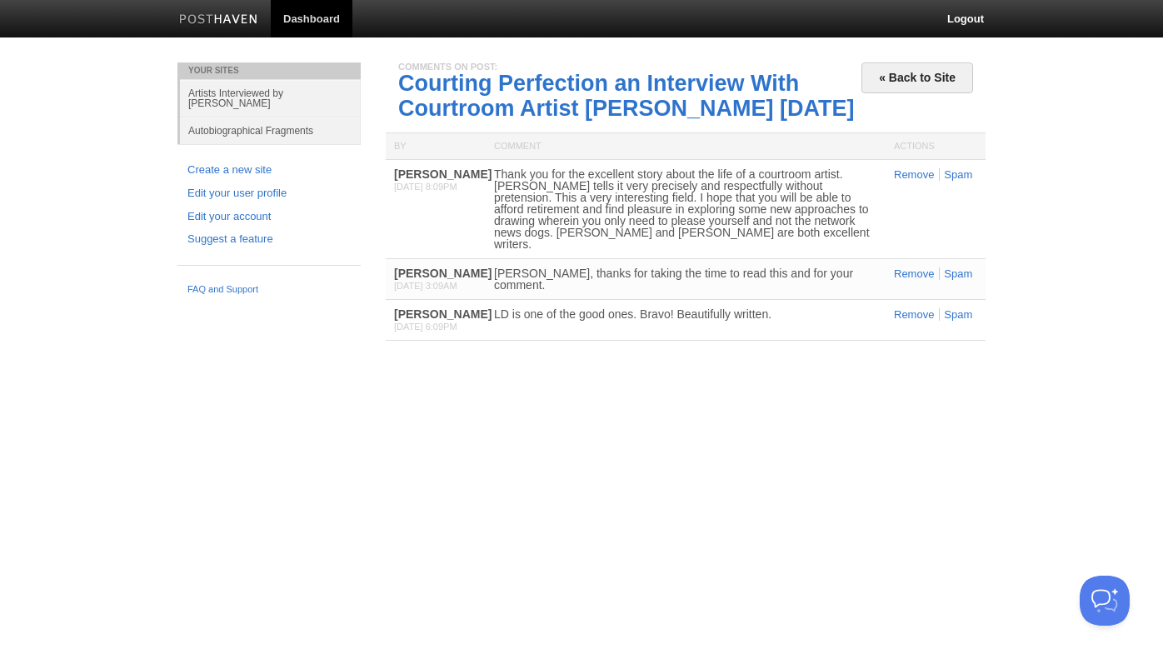 This screenshot has height=659, width=1163. What do you see at coordinates (269, 71) in the screenshot?
I see `li: Your Sites` at bounding box center [269, 71].